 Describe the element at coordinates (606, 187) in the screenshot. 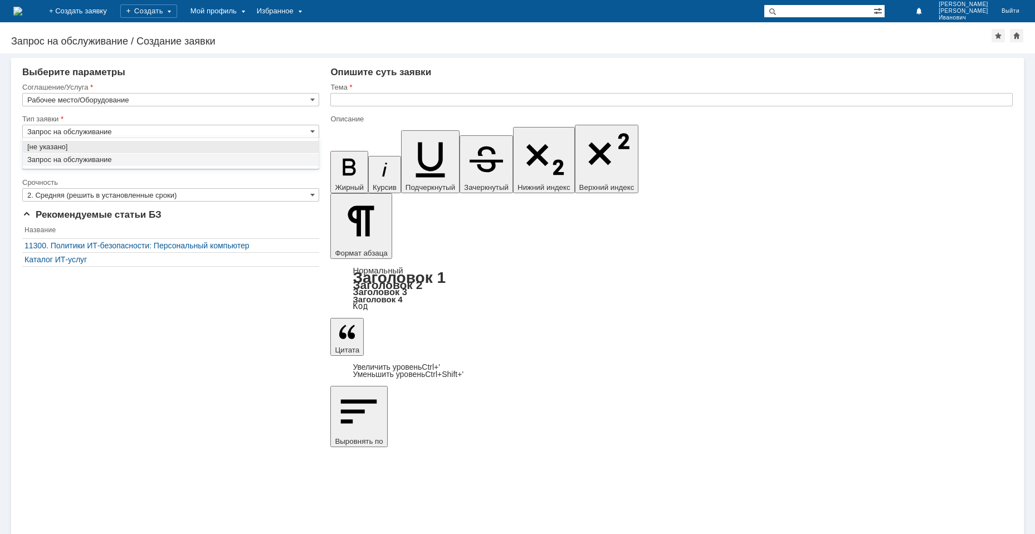

I see `span: Верхний индекс` at that location.